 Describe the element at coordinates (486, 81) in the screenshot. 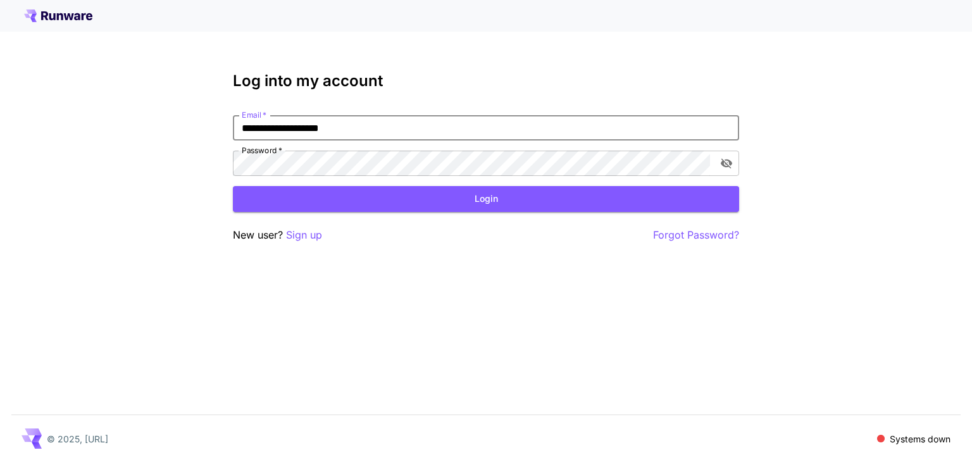

I see `h3: Log into my account` at that location.